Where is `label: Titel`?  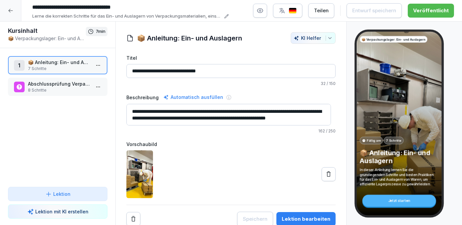
label: Titel is located at coordinates (231, 58).